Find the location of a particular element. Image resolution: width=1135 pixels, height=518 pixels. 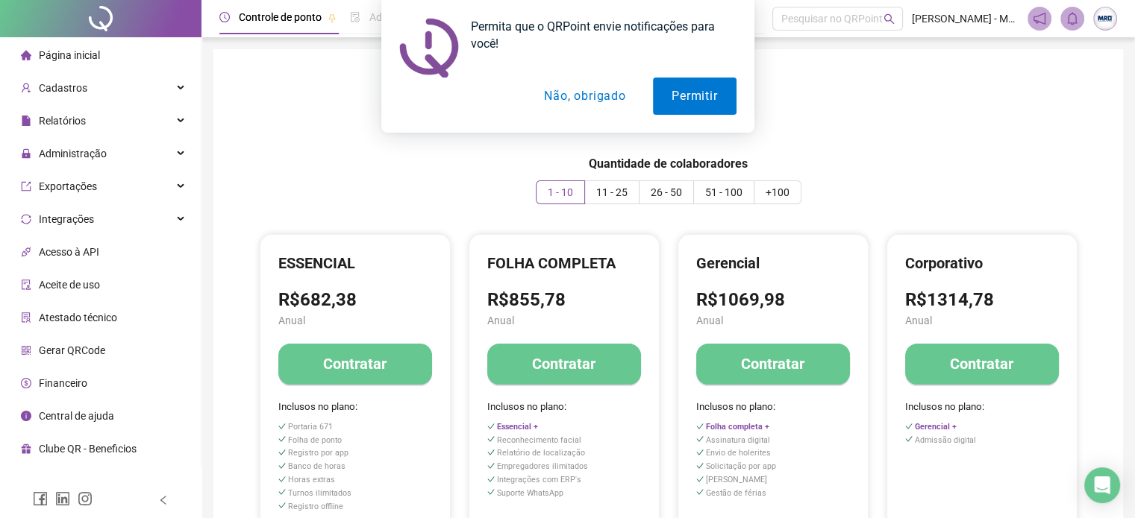

button: Permitir is located at coordinates (694, 96).